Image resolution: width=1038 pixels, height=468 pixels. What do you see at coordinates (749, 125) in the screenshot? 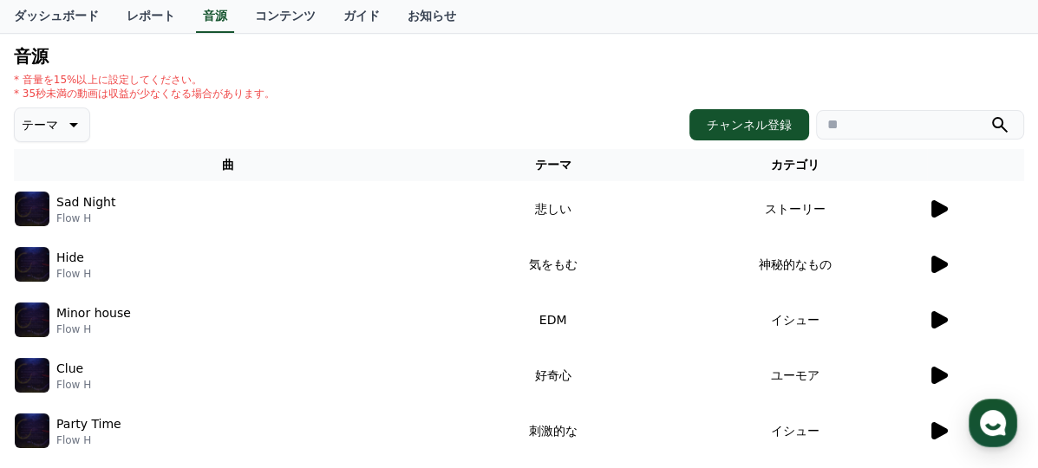
I see `a: チャンネル登録` at bounding box center [749, 125].